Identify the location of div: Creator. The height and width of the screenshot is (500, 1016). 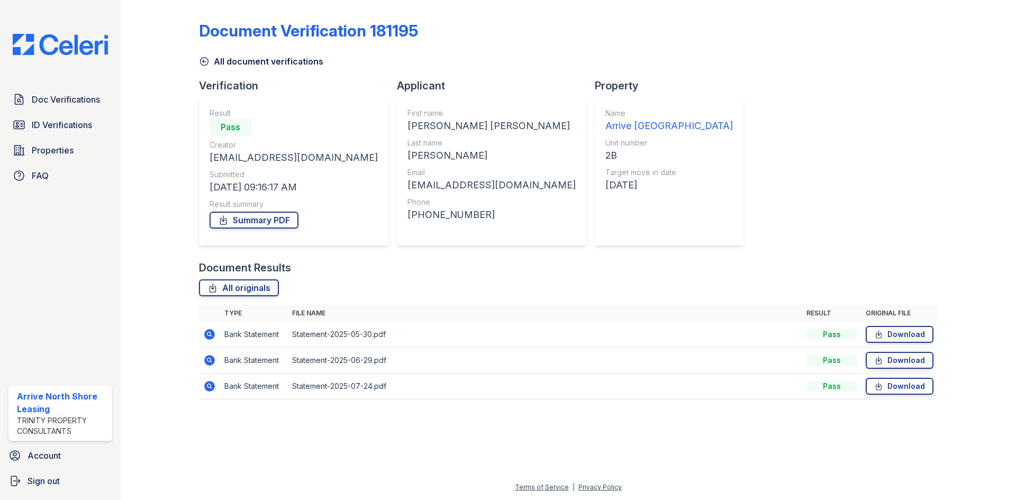
(294, 145).